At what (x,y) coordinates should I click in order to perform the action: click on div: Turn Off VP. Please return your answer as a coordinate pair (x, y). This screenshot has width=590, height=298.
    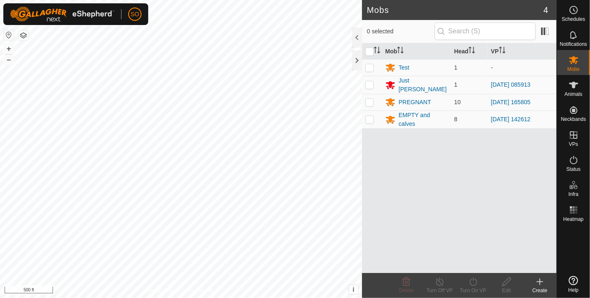
    Looking at the image, I should click on (439, 291).